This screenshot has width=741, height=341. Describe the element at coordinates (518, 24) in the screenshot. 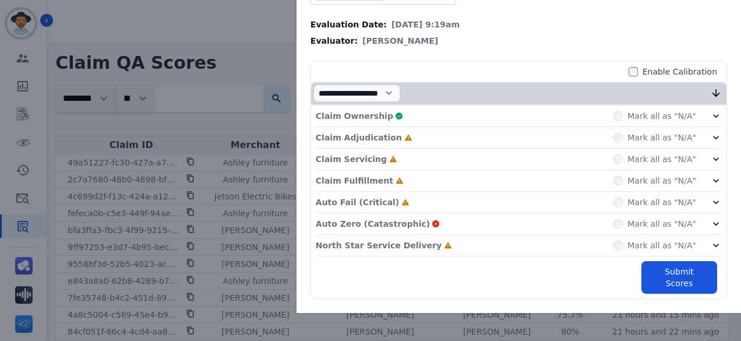

I see `div: Evaluation Date:` at that location.